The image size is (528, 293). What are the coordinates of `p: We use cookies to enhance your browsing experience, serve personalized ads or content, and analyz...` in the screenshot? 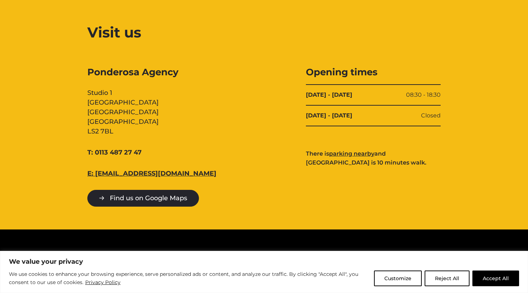 It's located at (189, 278).